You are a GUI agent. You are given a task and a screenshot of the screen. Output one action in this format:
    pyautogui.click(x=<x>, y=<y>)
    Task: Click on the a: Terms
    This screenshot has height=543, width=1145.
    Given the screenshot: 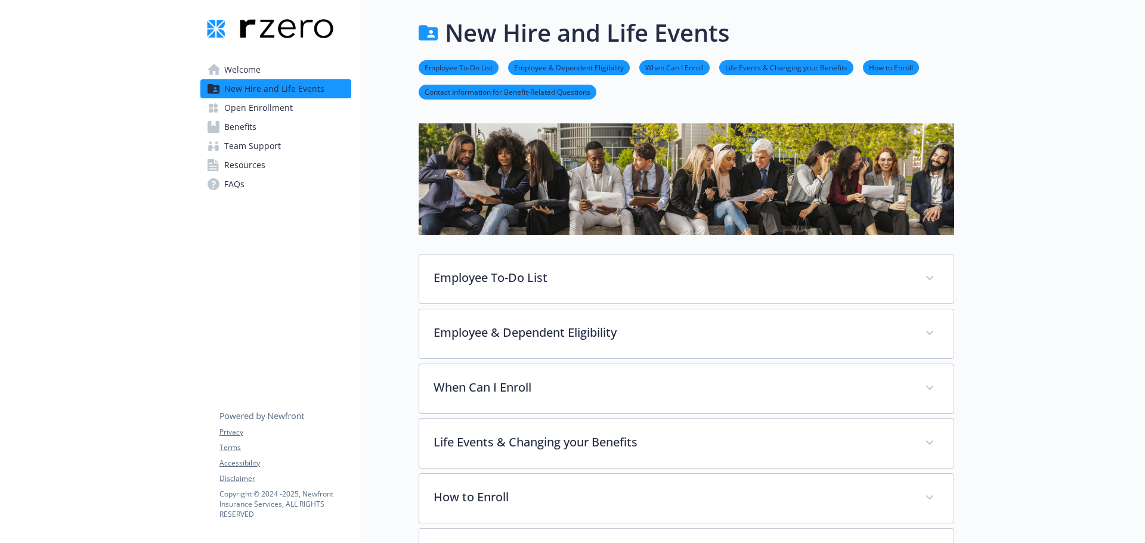 What is the action you would take?
    pyautogui.click(x=285, y=448)
    